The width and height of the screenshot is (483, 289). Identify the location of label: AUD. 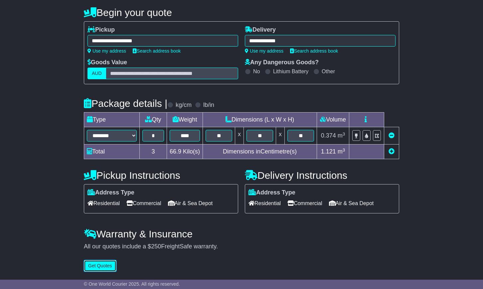
(97, 73).